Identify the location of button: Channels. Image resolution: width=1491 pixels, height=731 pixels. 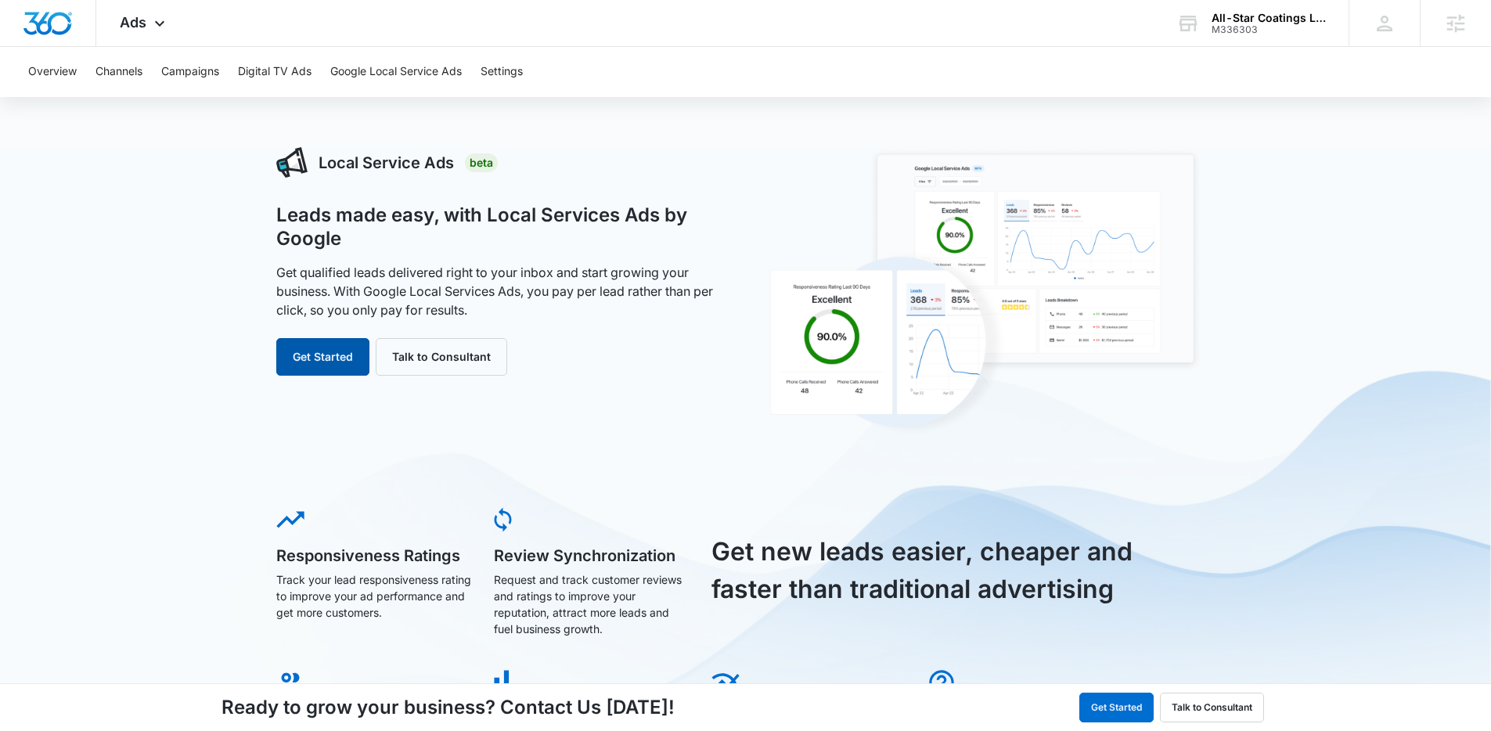
(119, 72).